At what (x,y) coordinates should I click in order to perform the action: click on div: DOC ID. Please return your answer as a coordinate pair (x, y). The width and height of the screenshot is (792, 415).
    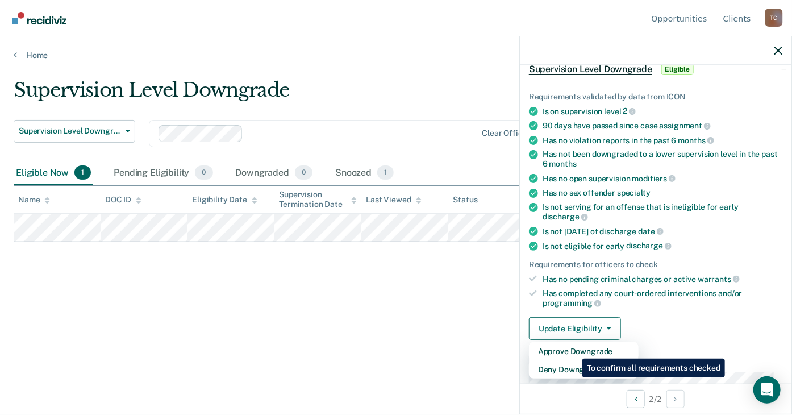
    Looking at the image, I should click on (123, 199).